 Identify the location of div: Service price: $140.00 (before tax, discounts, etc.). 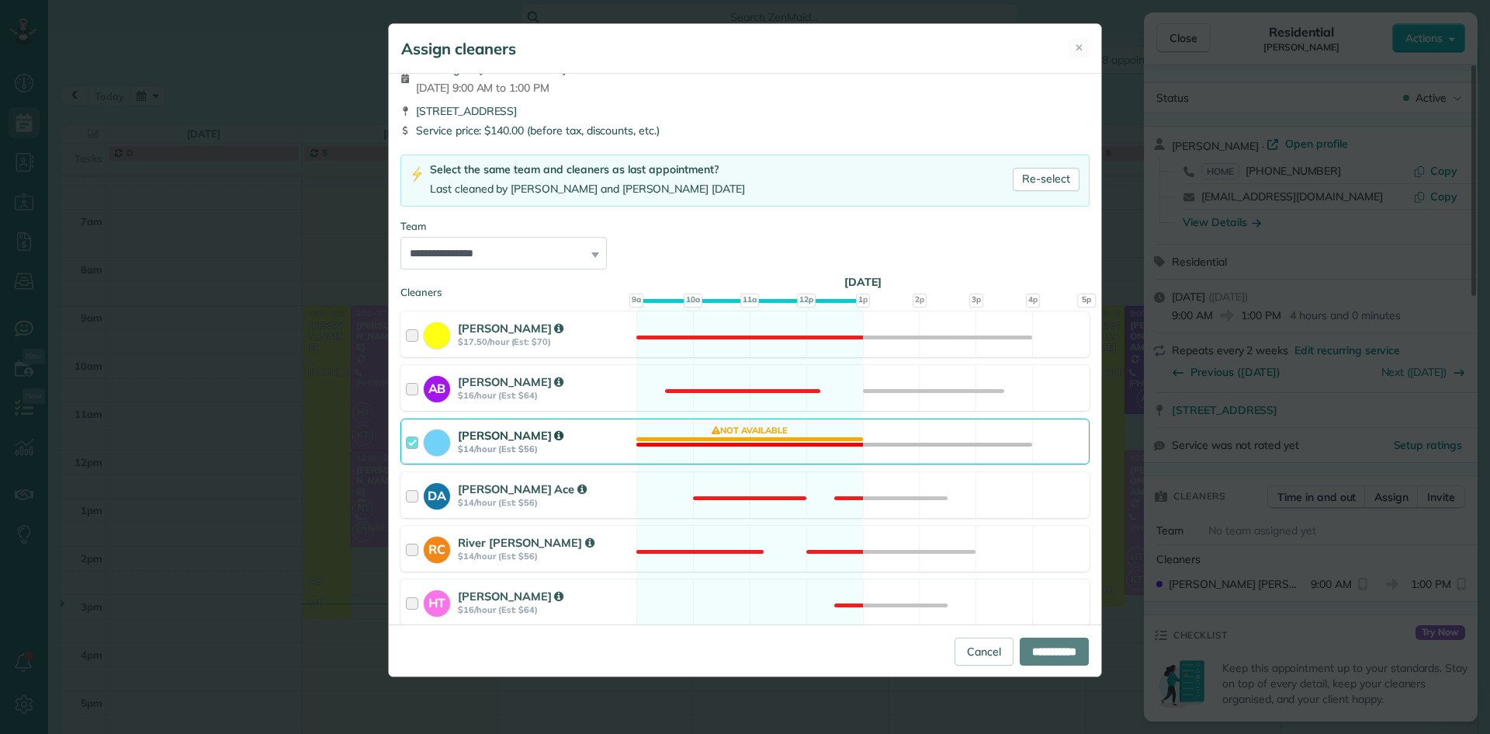
(745, 130).